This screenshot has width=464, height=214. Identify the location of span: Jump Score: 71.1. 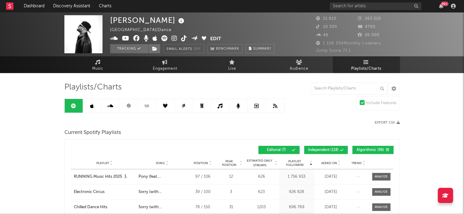
(333, 51).